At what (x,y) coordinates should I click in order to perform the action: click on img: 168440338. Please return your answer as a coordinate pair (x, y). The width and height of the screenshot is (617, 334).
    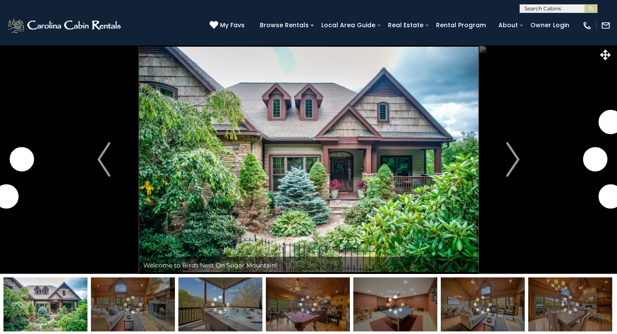
    Looking at the image, I should click on (45, 305).